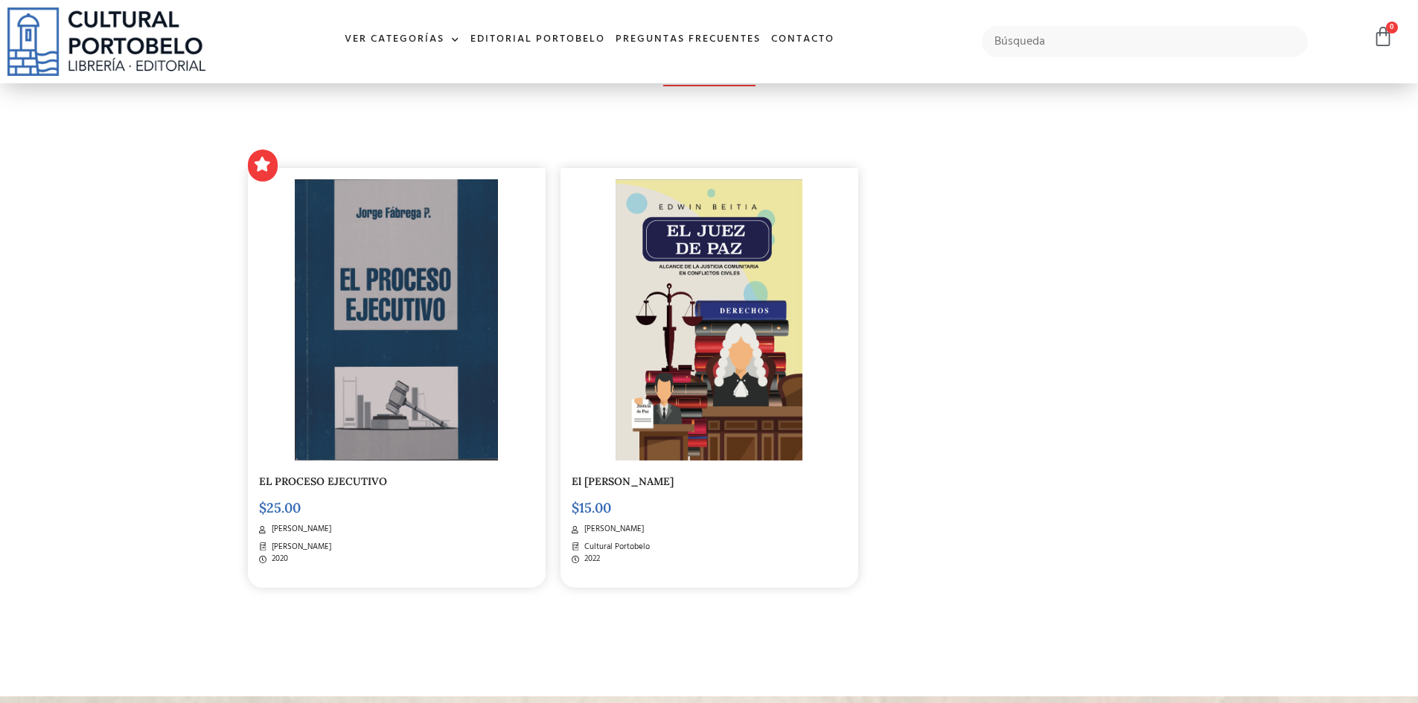 The width and height of the screenshot is (1418, 703). I want to click on span: 0, so click(1391, 28).